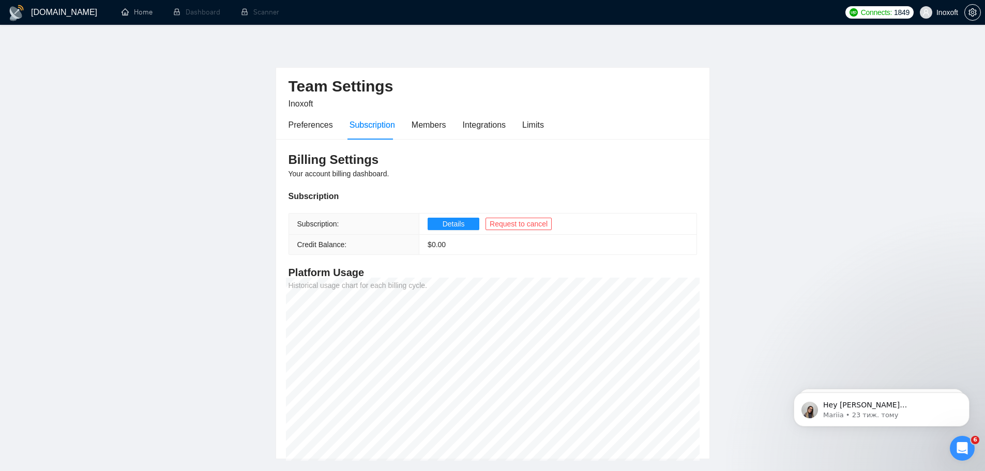  I want to click on p: Message from Mariia, sent 23 тиж. тому, so click(112, 44).